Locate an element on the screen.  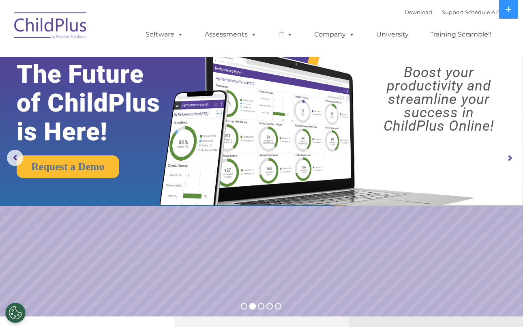
a: Training Scramble!! is located at coordinates (460, 34).